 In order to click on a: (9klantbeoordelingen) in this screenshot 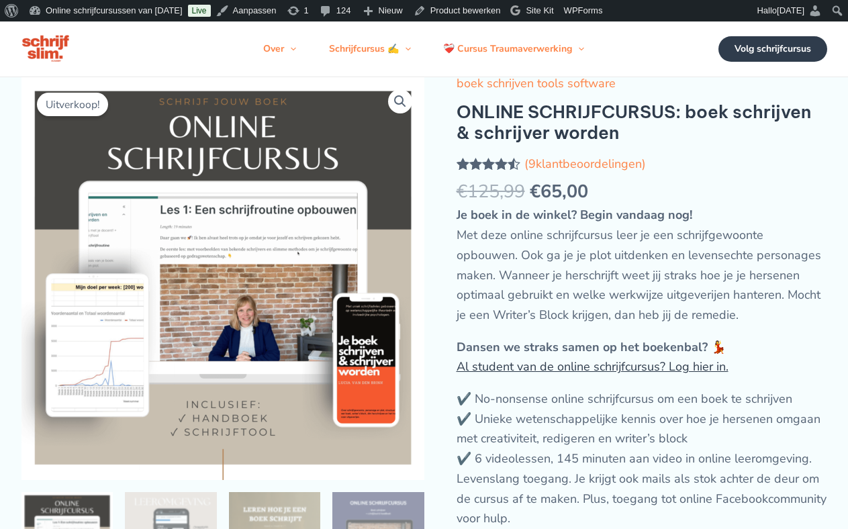, I will do `click(585, 164)`.